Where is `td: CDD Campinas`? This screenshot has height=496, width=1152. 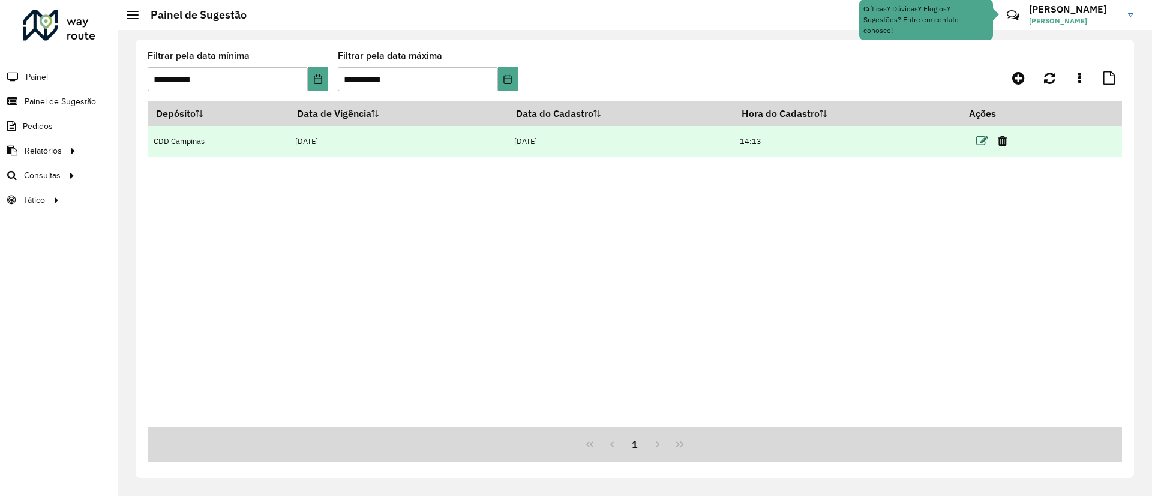
td: CDD Campinas is located at coordinates (218, 141).